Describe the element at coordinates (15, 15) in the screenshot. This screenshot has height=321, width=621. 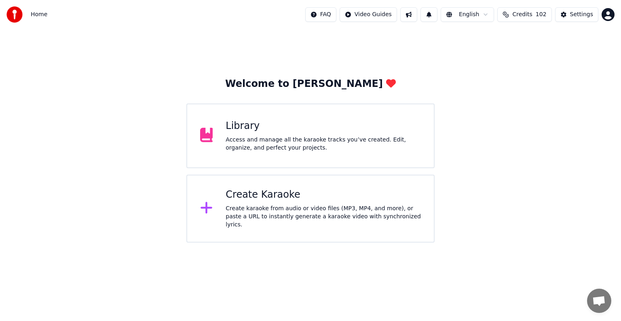
I see `img: youka` at that location.